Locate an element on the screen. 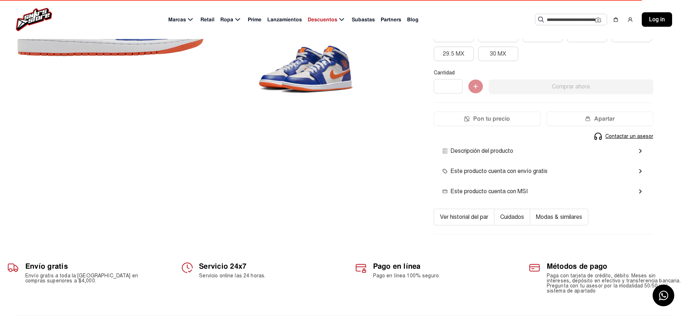 This screenshot has width=688, height=329. img: Icon.png is located at coordinates (467, 119).